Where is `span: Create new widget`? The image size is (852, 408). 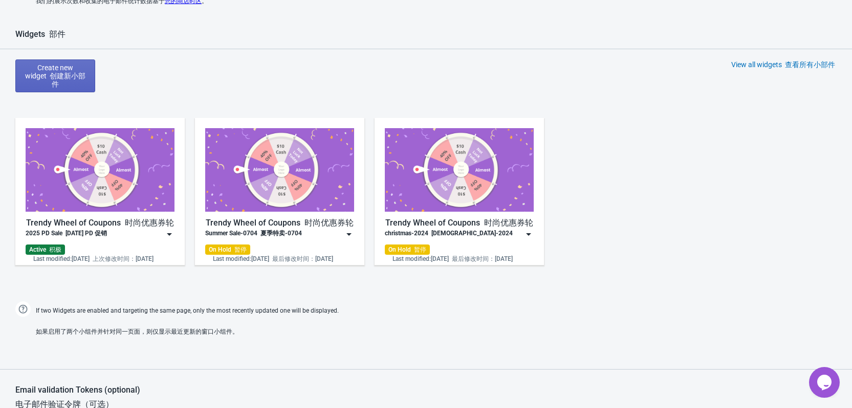
span: Create new widget is located at coordinates (55, 76).